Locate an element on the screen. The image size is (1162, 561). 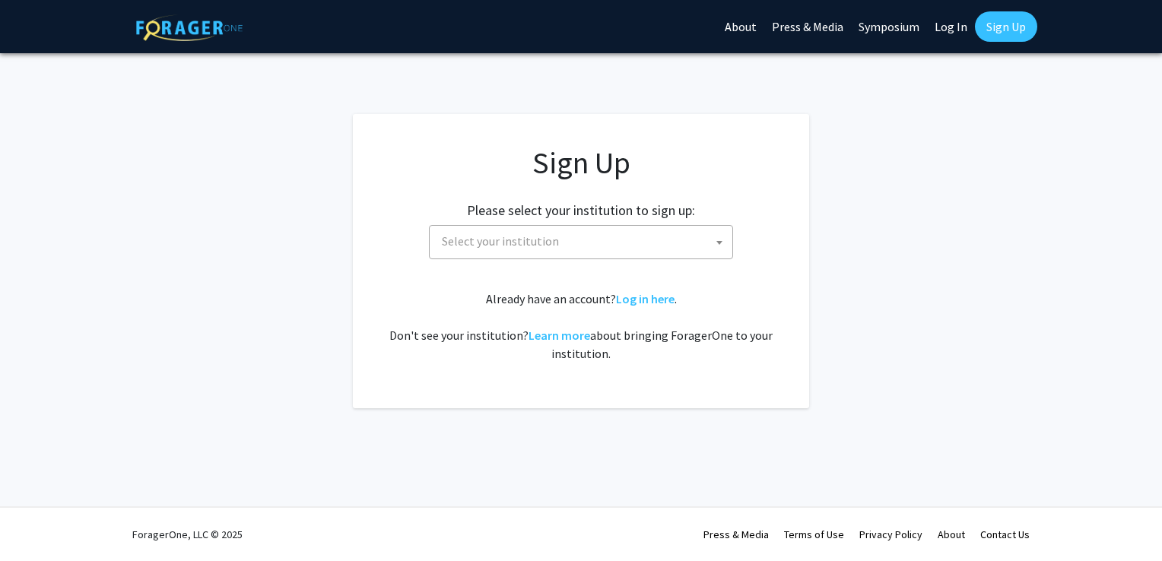
h1: Sign Up is located at coordinates (581, 163).